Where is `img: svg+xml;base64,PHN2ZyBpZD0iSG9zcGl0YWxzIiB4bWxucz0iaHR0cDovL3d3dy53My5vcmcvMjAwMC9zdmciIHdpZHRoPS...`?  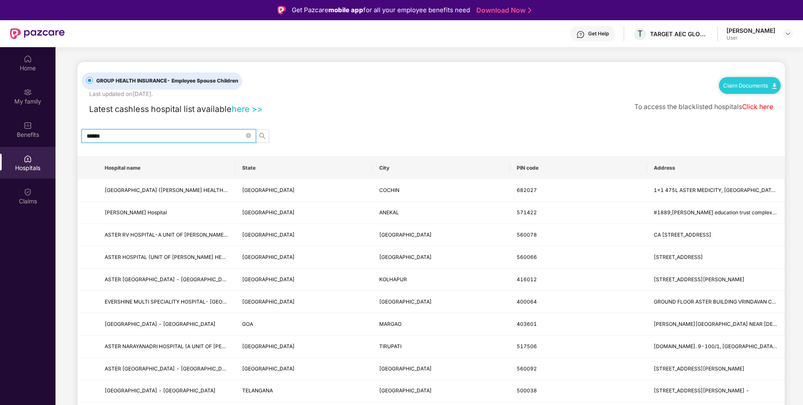 img: svg+xml;base64,PHN2ZyBpZD0iSG9zcGl0YWxzIiB4bWxucz0iaHR0cDovL3d3dy53My5vcmcvMjAwMC9zdmciIHdpZHRoPS... is located at coordinates (28, 159).